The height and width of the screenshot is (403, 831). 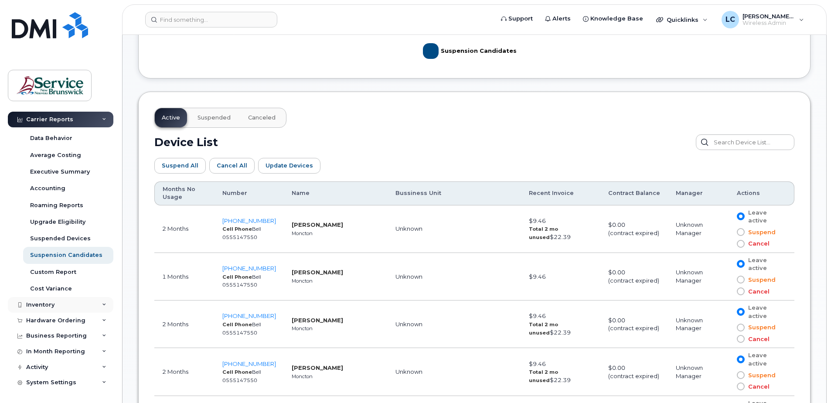 What do you see at coordinates (335, 193) in the screenshot?
I see `th: Name` at bounding box center [335, 193].